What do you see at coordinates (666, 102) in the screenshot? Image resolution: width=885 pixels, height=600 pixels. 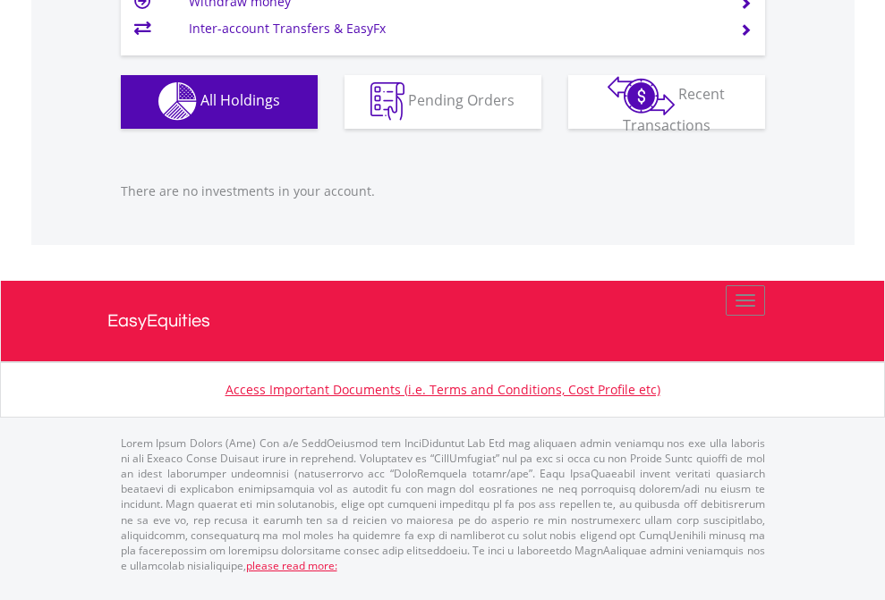 I see `button: Recent Transactions` at bounding box center [666, 102].